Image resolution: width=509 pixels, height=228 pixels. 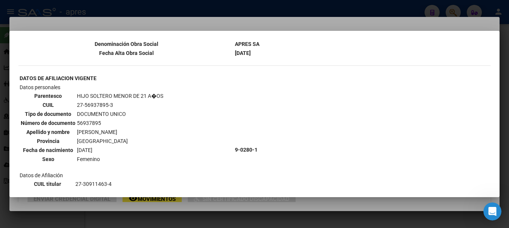 What do you see at coordinates (246, 150) in the screenshot?
I see `b: 9-0280-1` at bounding box center [246, 150].